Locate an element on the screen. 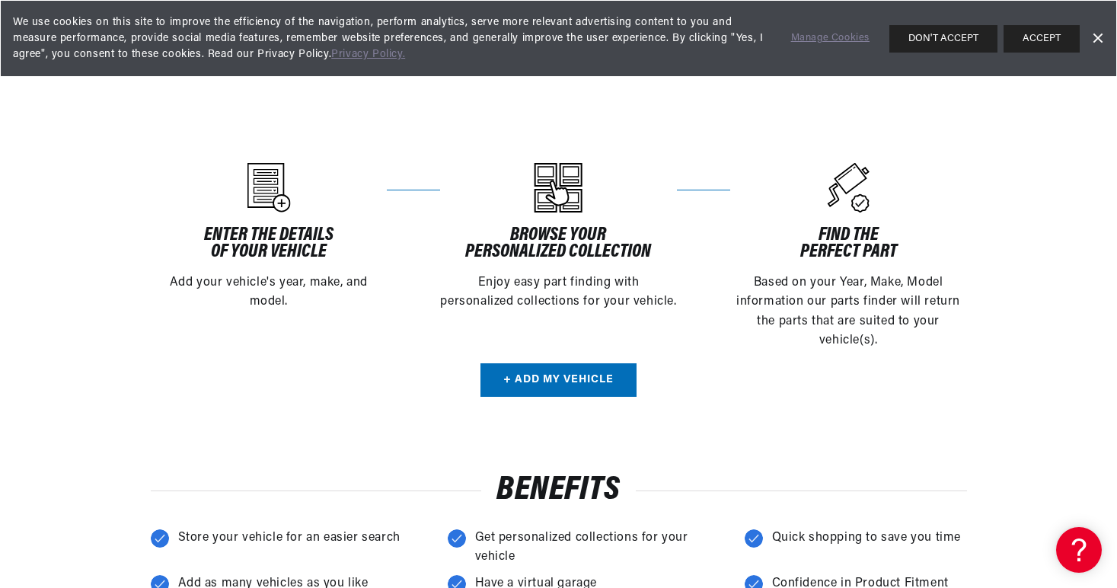 This screenshot has width=1117, height=588. li: Quick shopping to save you time is located at coordinates (885, 547).